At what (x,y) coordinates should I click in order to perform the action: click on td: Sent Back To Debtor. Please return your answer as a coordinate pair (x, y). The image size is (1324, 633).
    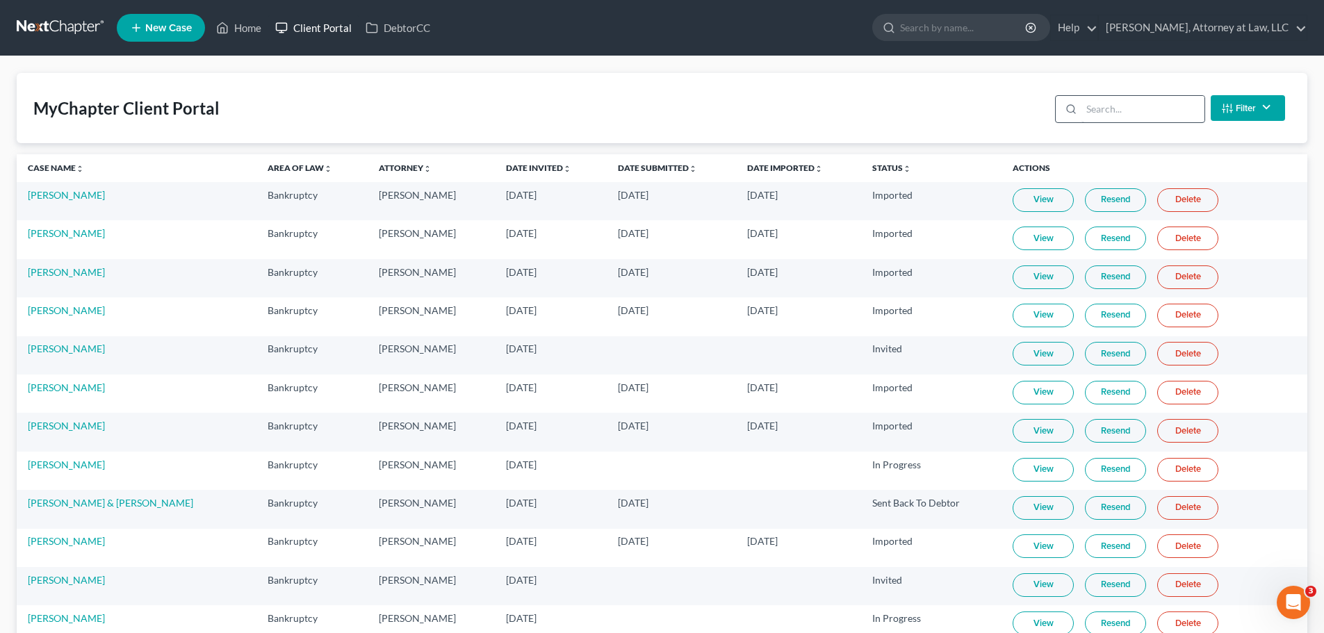
    Looking at the image, I should click on (931, 509).